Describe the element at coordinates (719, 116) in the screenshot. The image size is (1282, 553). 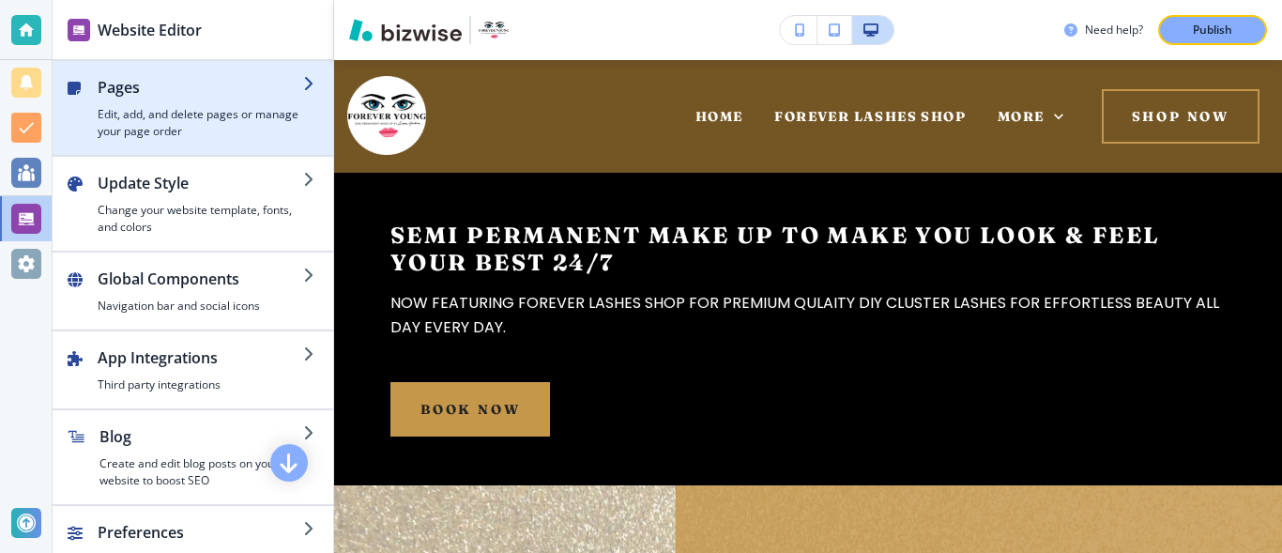
I see `span: HOME` at that location.